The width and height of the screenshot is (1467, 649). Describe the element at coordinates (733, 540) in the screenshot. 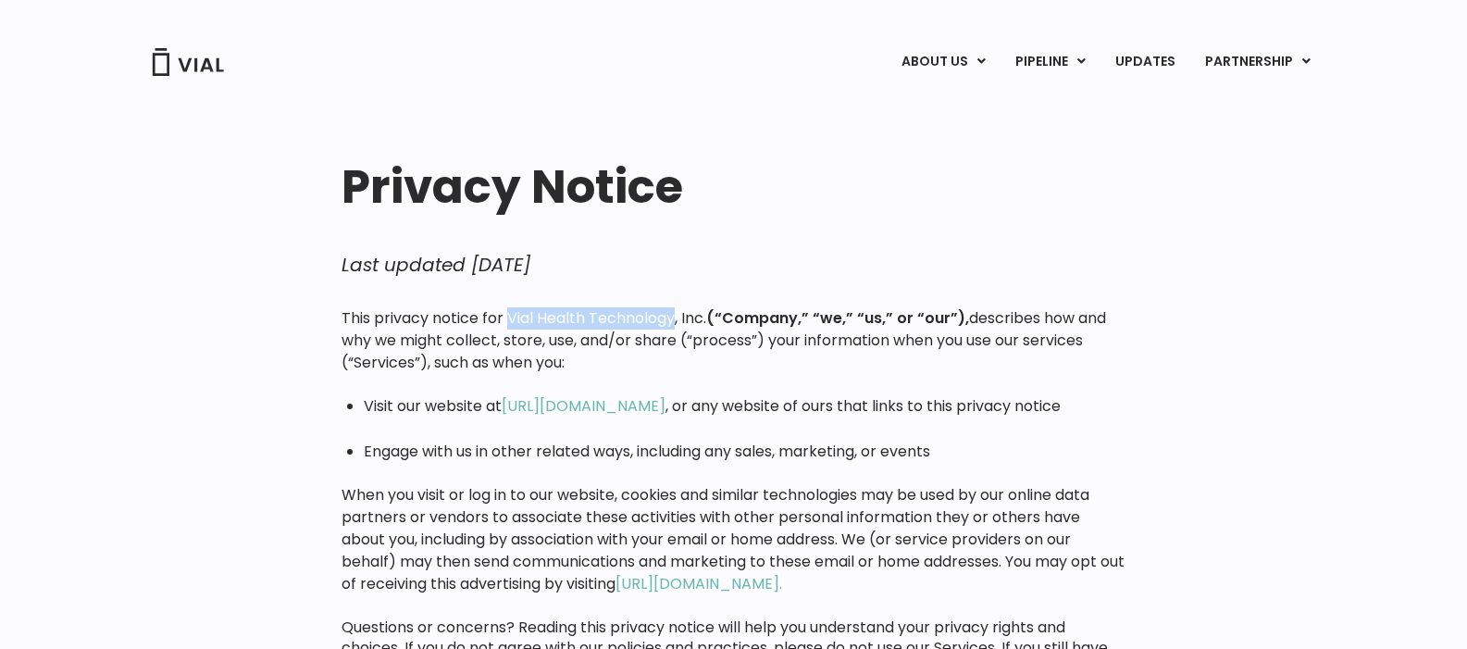

I see `p: When you visit or log in to our website, cookies and similar technologies may be used by our onli...` at that location.